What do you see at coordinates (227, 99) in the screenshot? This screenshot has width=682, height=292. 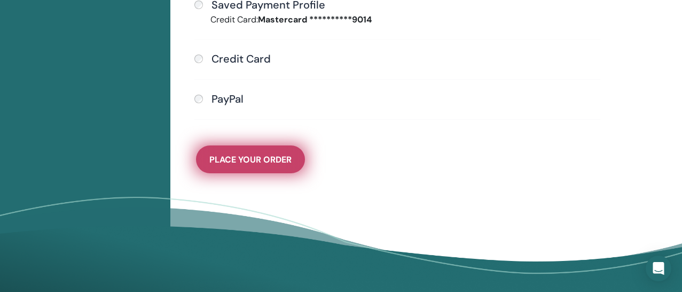 I see `h4: PayPal` at bounding box center [227, 99].